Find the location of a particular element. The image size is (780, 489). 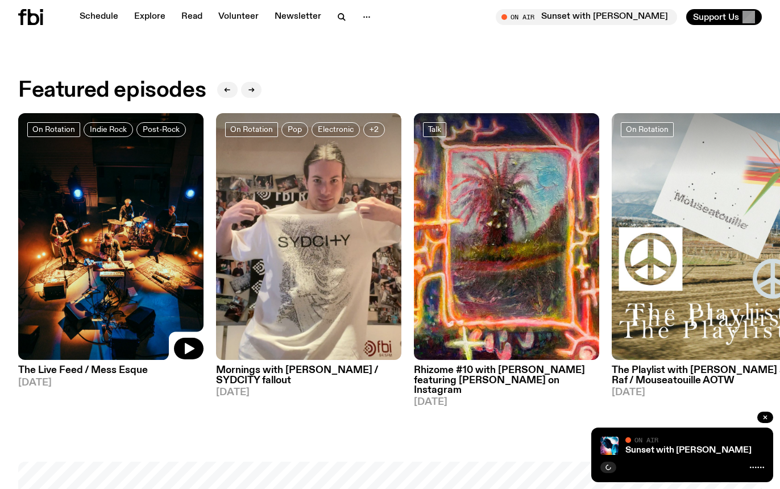

a: Simon Caldwell stands side on, looking downwards. He has headphones on. Behind him is a brightly ... is located at coordinates (609, 446).